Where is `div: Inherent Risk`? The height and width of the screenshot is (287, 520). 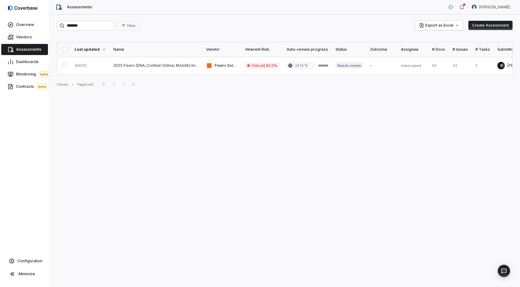 div: Inherent Risk is located at coordinates (262, 49).